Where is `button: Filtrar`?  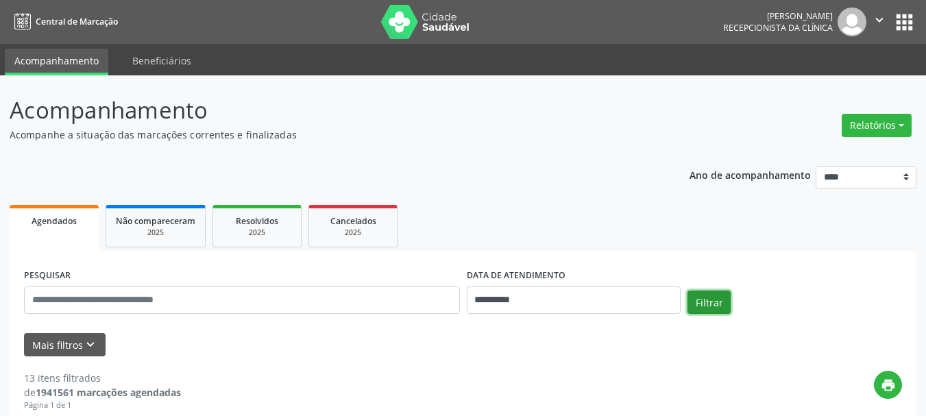
button: Filtrar is located at coordinates (709, 302).